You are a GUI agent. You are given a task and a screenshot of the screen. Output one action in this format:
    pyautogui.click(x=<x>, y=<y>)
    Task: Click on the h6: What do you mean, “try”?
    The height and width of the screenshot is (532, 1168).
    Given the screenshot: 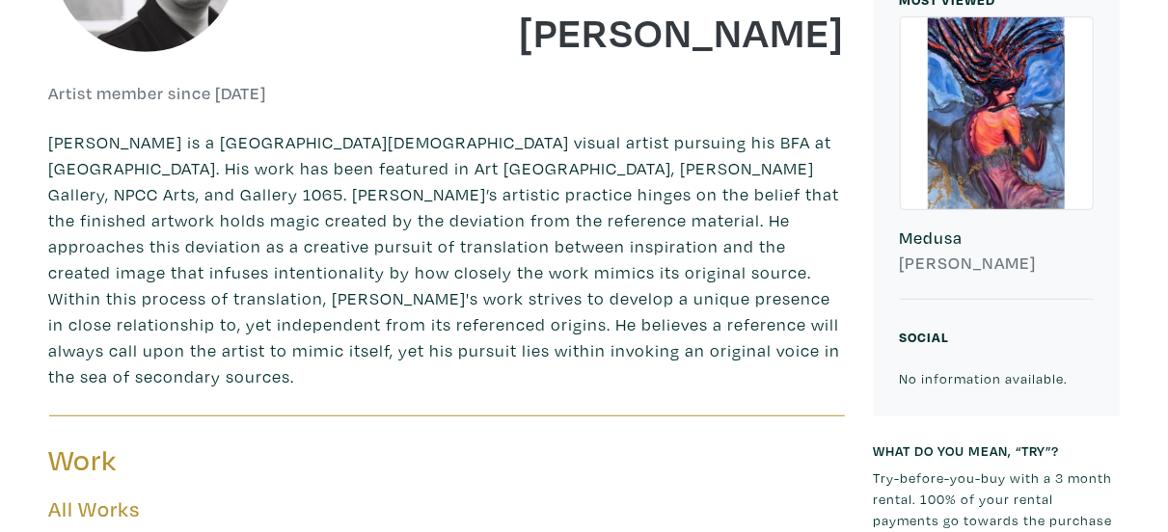 What is the action you would take?
    pyautogui.click(x=996, y=450)
    